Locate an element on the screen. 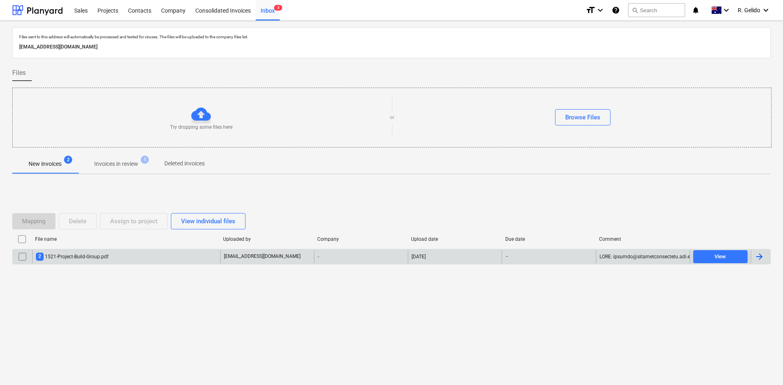 The image size is (783, 385). div: Browse Files is located at coordinates (583, 117).